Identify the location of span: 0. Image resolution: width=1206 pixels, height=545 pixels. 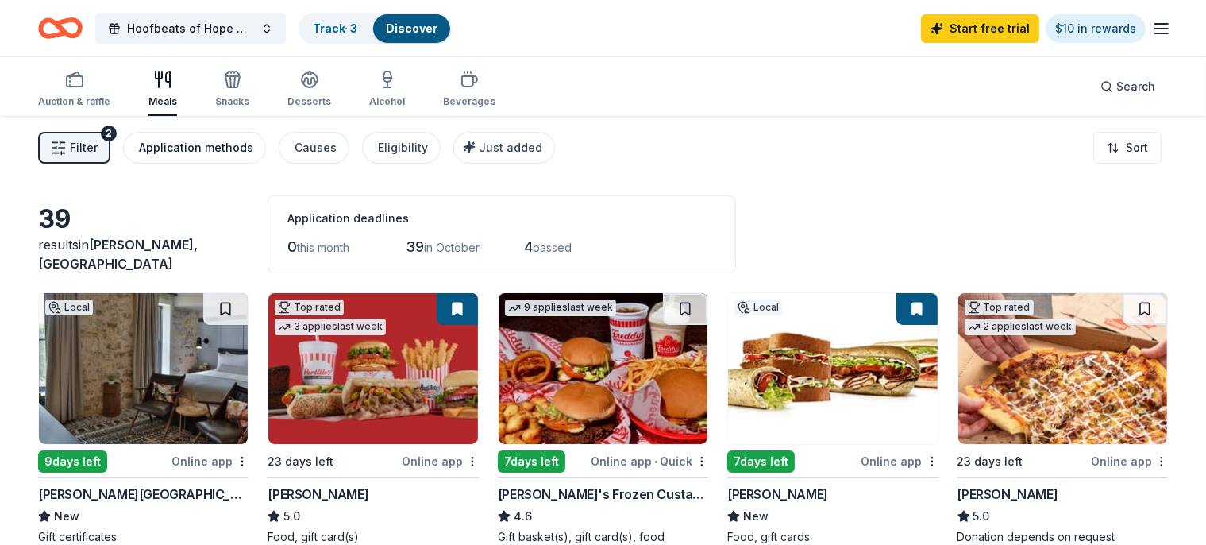
(292, 246).